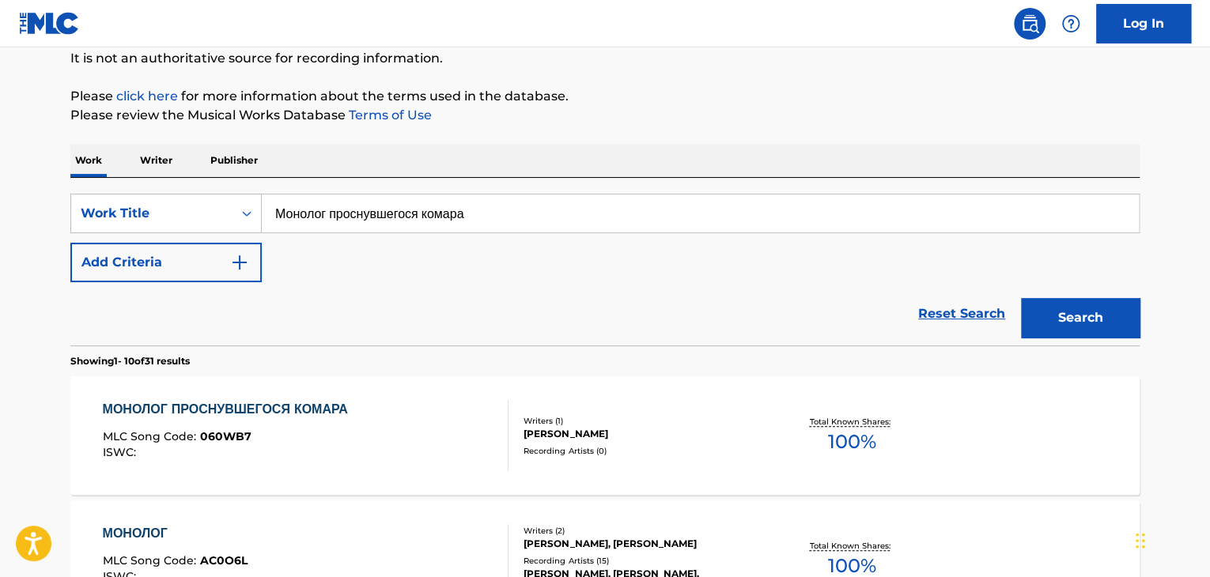 The image size is (1210, 577). Describe the element at coordinates (147, 96) in the screenshot. I see `a: click here` at that location.